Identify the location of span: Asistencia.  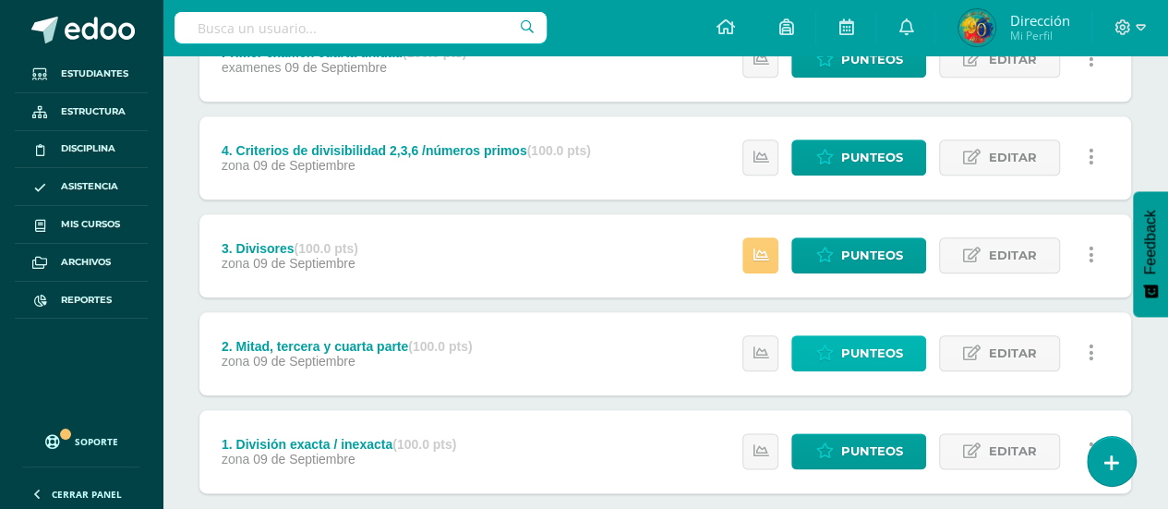
(90, 186).